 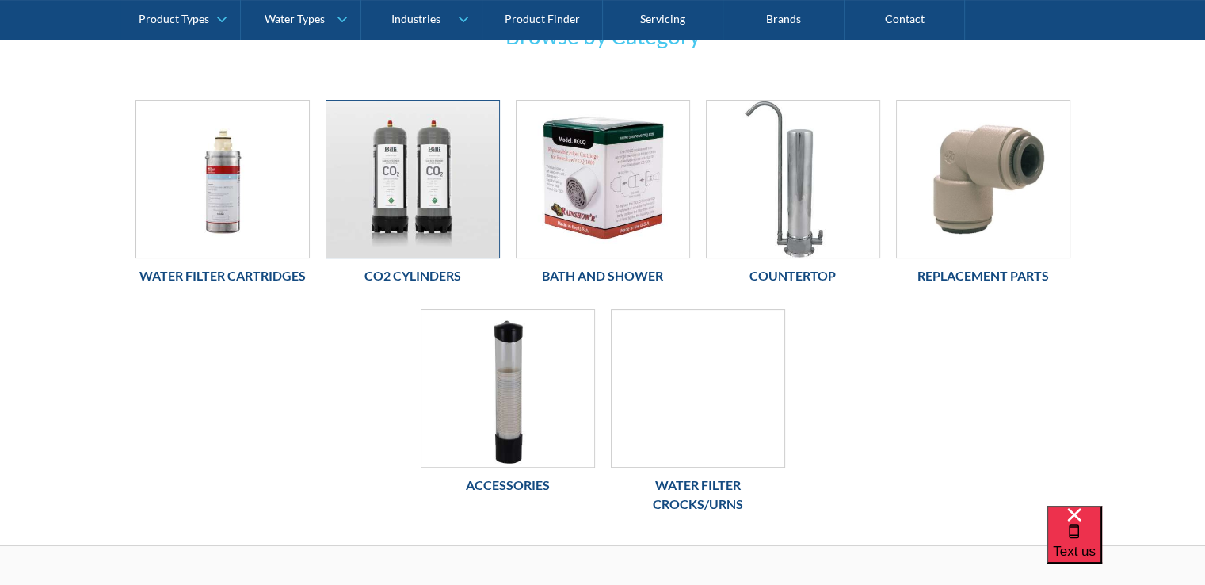 What do you see at coordinates (603, 196) in the screenshot?
I see `a: Bath and ShowerBath and Shower` at bounding box center [603, 196].